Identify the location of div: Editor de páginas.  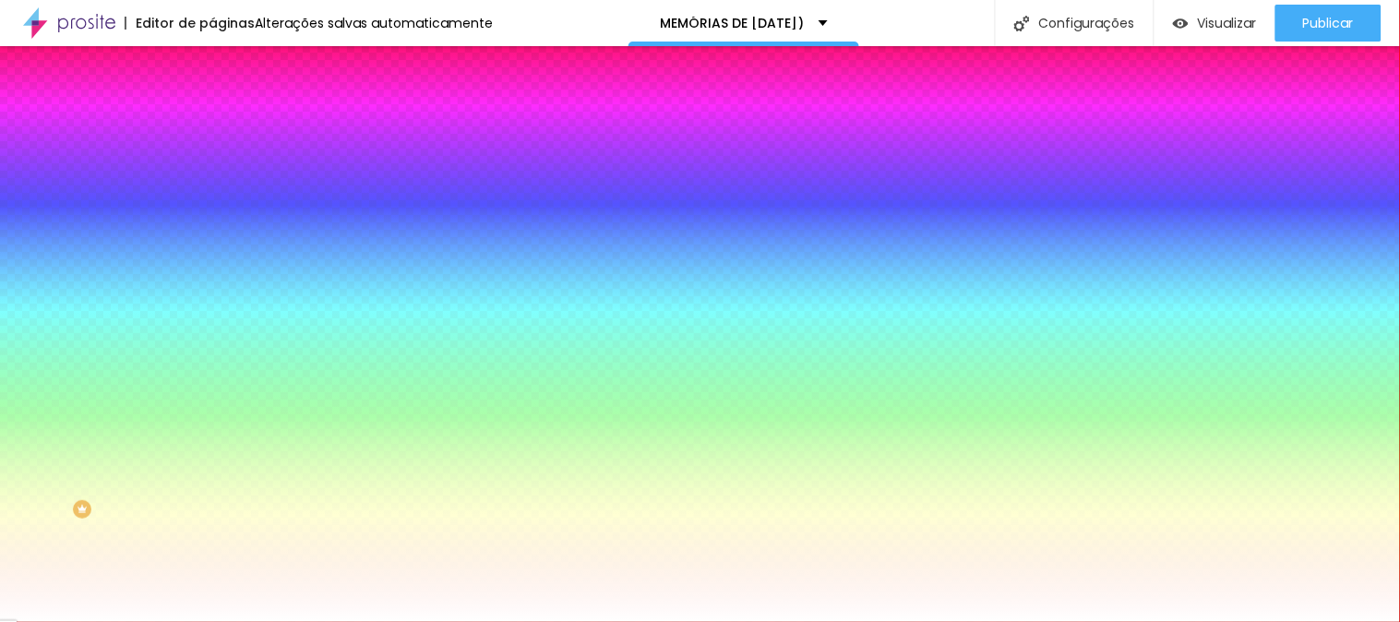
(189, 23).